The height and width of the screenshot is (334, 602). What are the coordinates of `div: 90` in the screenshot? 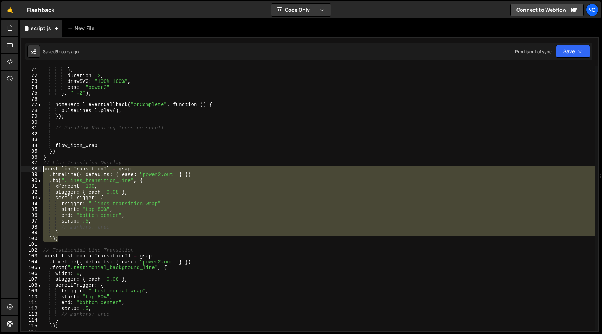 It's located at (31, 180).